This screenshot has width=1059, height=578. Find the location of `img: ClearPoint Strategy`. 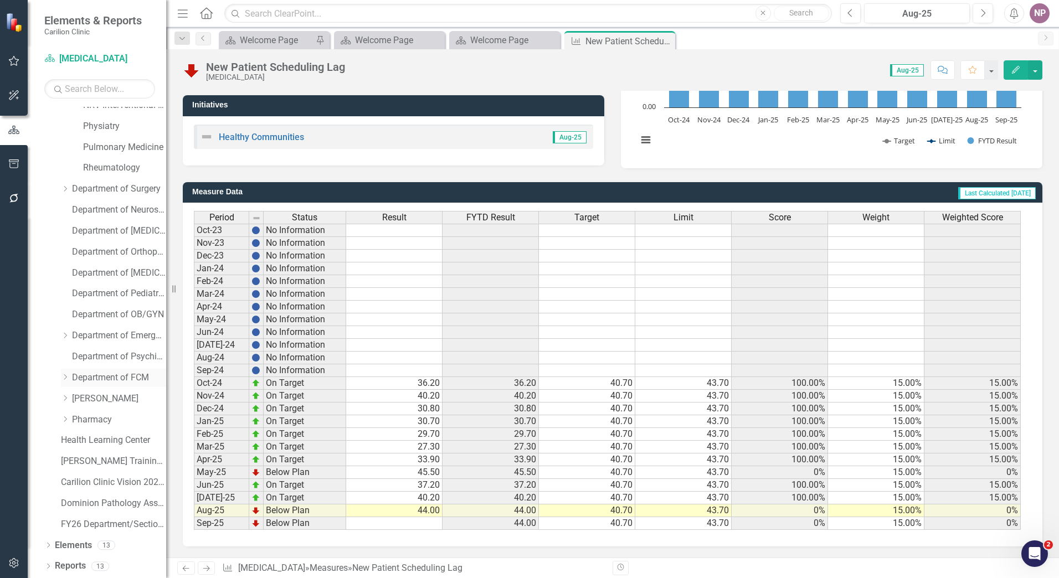

img: ClearPoint Strategy is located at coordinates (15, 22).